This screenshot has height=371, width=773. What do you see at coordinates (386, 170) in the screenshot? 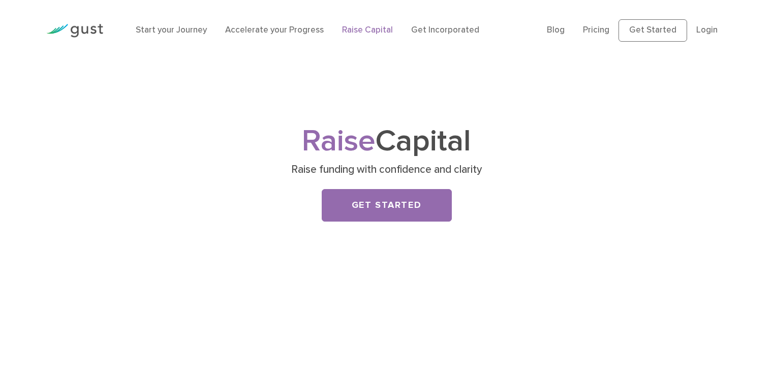
I see `p: Raise funding with confidence and clarity` at bounding box center [386, 170].